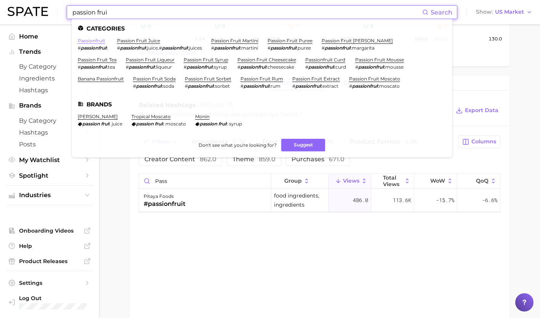 This screenshot has width=540, height=318. I want to click on span: 130.0, so click(495, 39).